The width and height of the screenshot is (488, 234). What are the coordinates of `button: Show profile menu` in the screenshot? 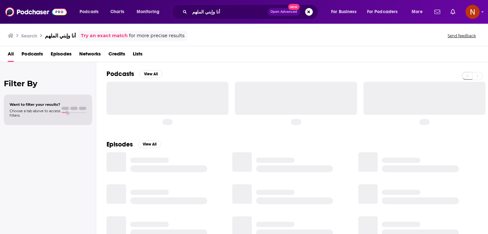 It's located at (473, 12).